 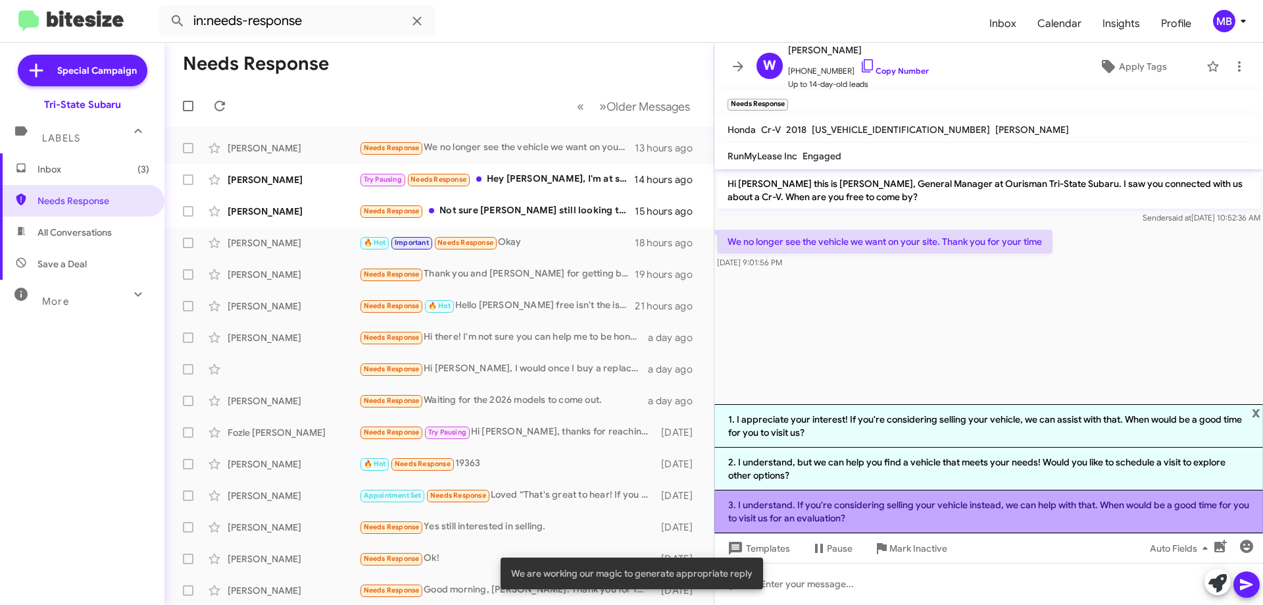 I want to click on h1: Needs Response, so click(x=256, y=64).